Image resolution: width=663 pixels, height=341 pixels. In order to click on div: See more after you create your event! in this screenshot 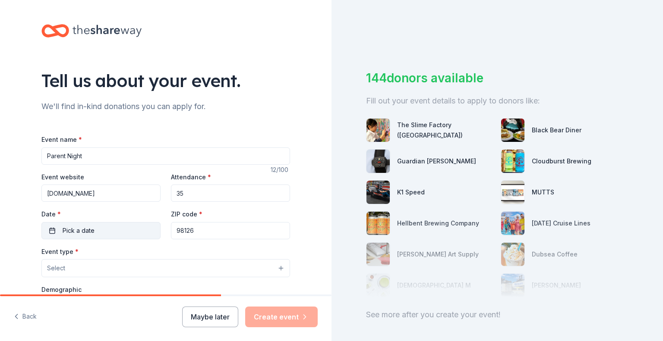, I will do `click(497, 315)`.